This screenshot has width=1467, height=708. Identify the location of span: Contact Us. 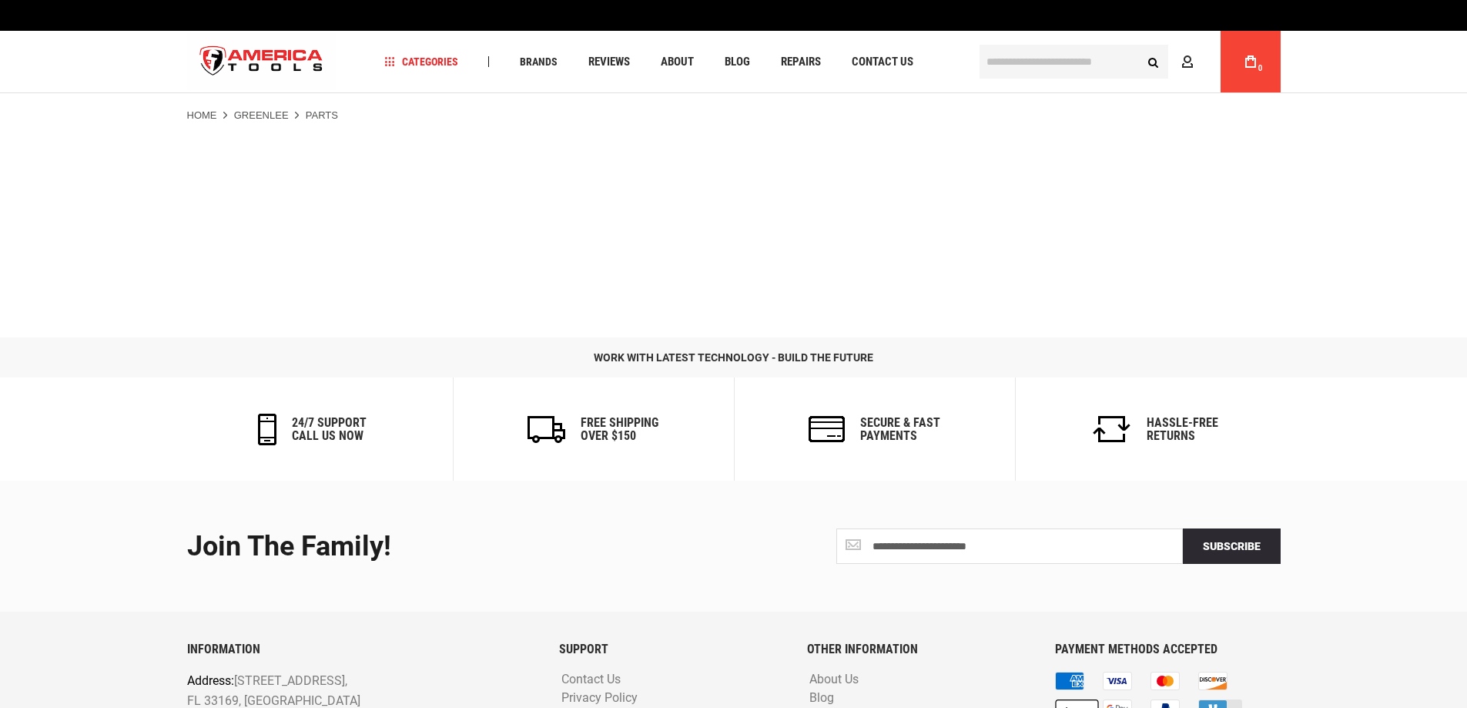
(883, 62).